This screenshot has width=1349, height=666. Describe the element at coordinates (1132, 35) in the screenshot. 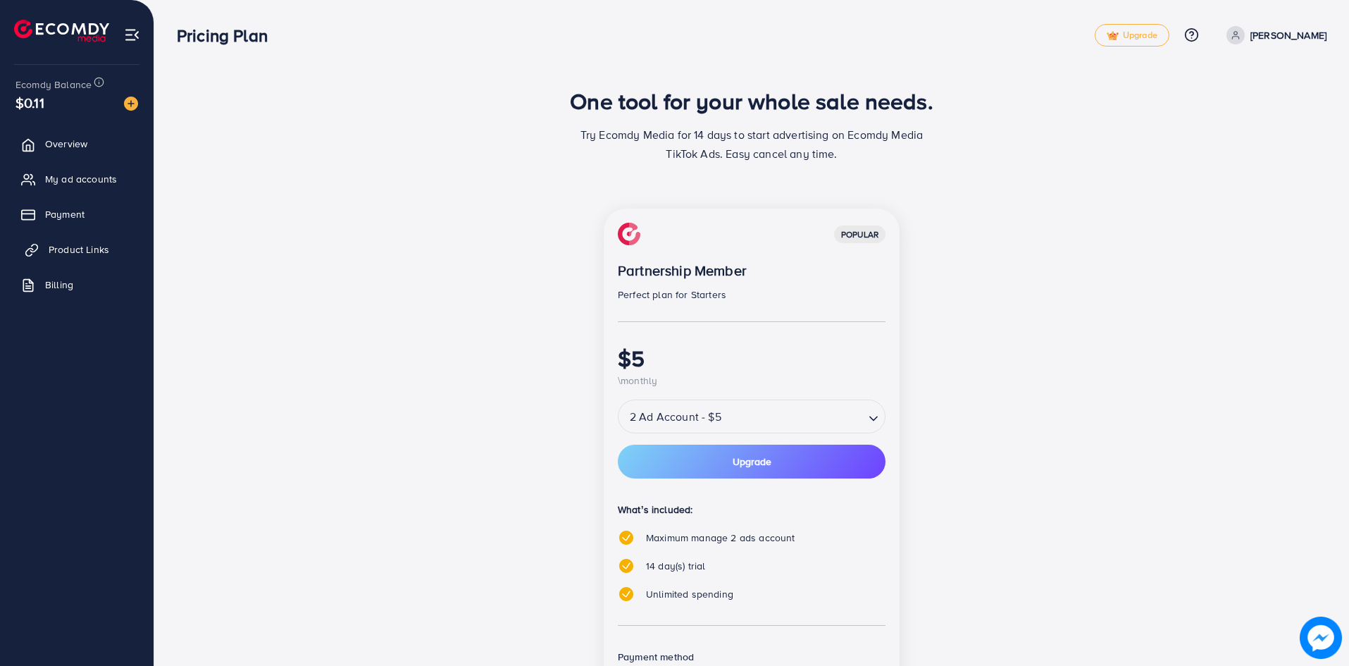

I see `a: tickUpgrade` at that location.